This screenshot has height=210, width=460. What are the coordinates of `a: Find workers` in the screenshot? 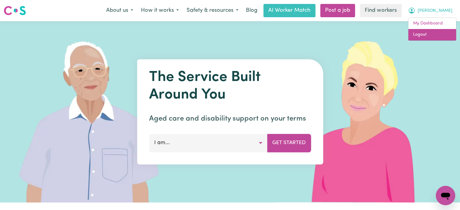 It's located at (381, 11).